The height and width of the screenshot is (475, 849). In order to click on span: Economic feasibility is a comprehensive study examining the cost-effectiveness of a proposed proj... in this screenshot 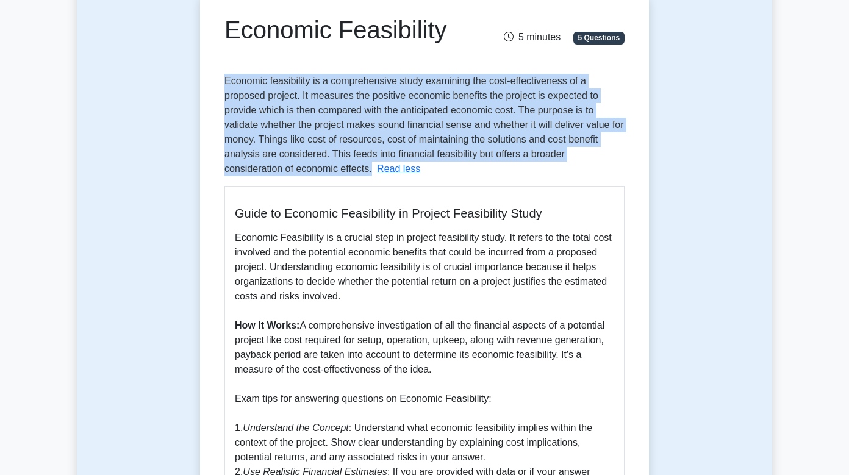, I will do `click(424, 124)`.